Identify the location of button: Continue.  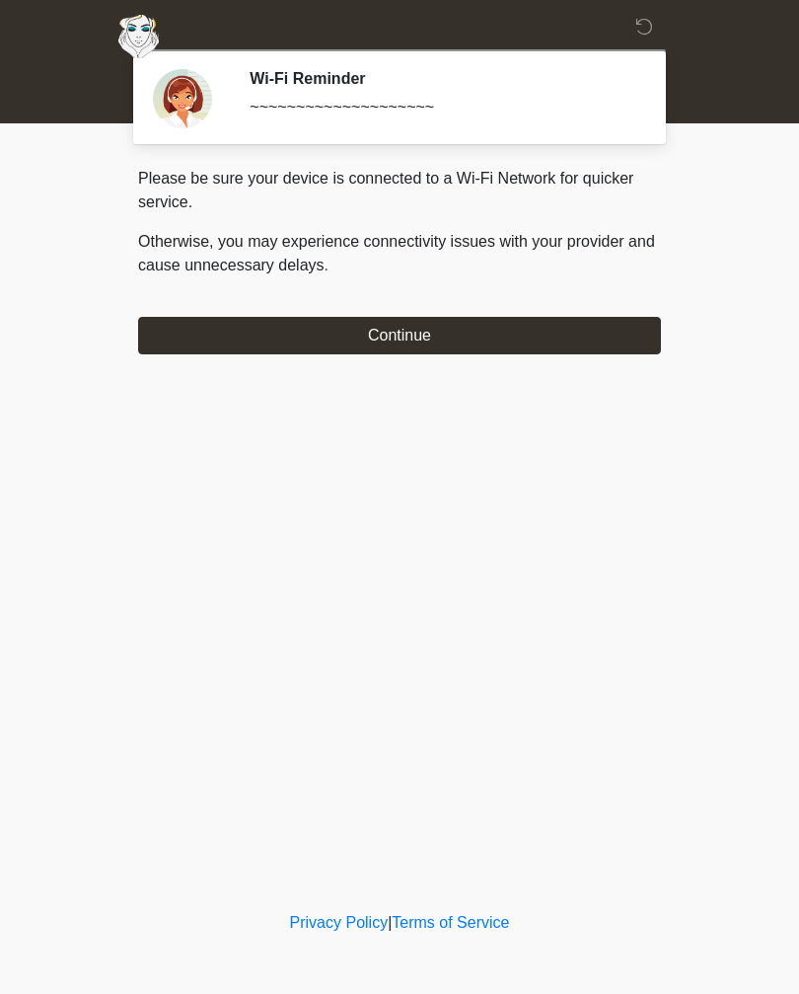
(400, 335).